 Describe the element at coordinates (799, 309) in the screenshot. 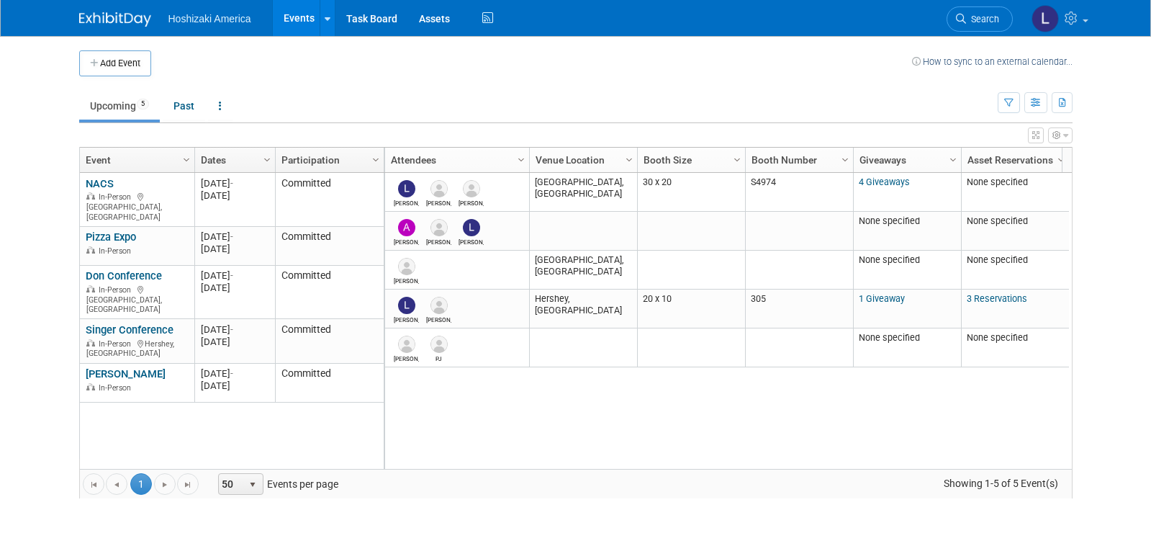

I see `td: 305` at that location.